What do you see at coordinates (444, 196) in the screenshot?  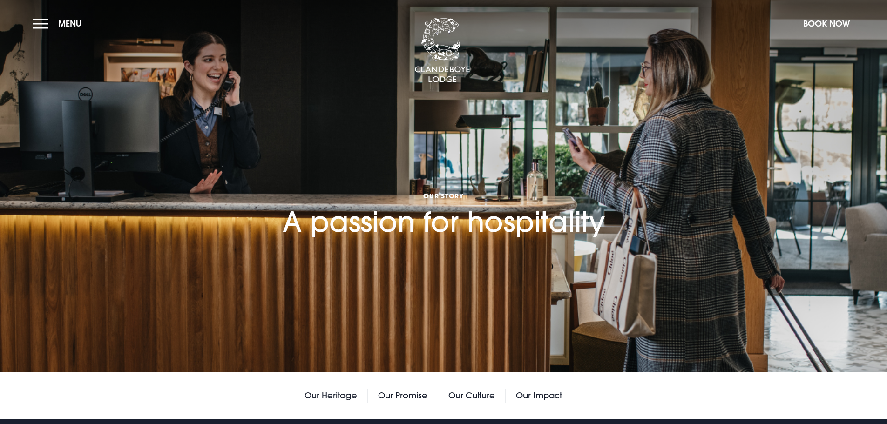 I see `span: Our Story` at bounding box center [444, 196].